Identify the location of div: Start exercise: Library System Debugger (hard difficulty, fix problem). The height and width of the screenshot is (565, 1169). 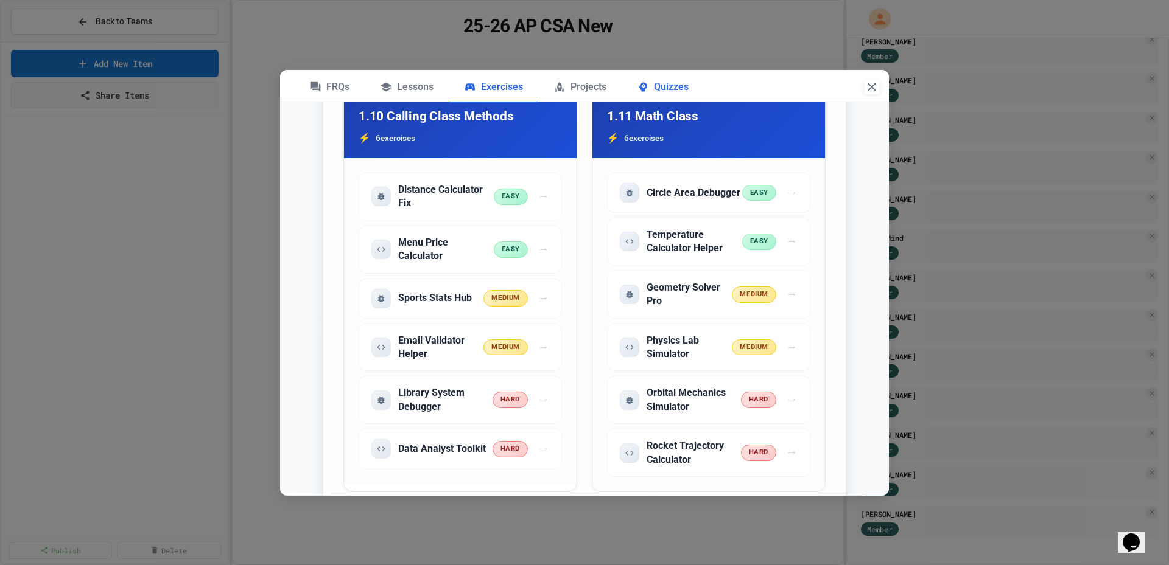
(460, 400).